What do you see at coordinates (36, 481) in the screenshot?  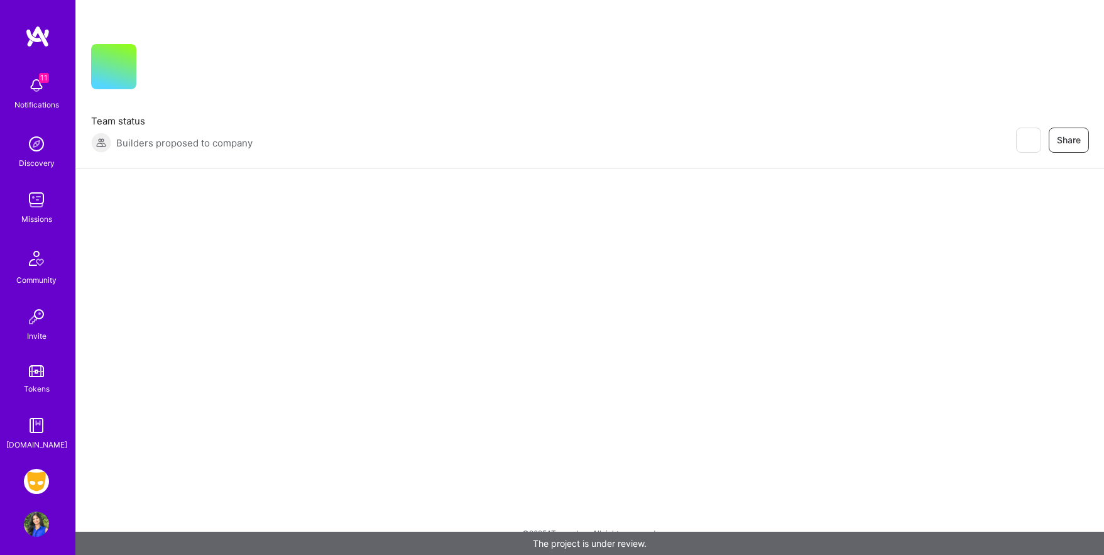 I see `img: Grindr: Data + FE + CyberSecurity + QA` at bounding box center [36, 481].